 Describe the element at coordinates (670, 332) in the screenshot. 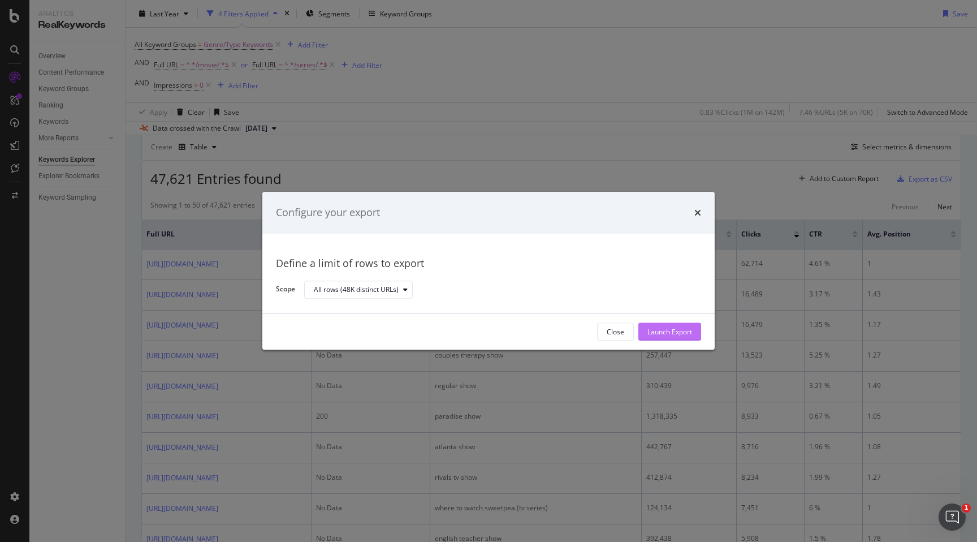

I see `button: Launch Export` at that location.